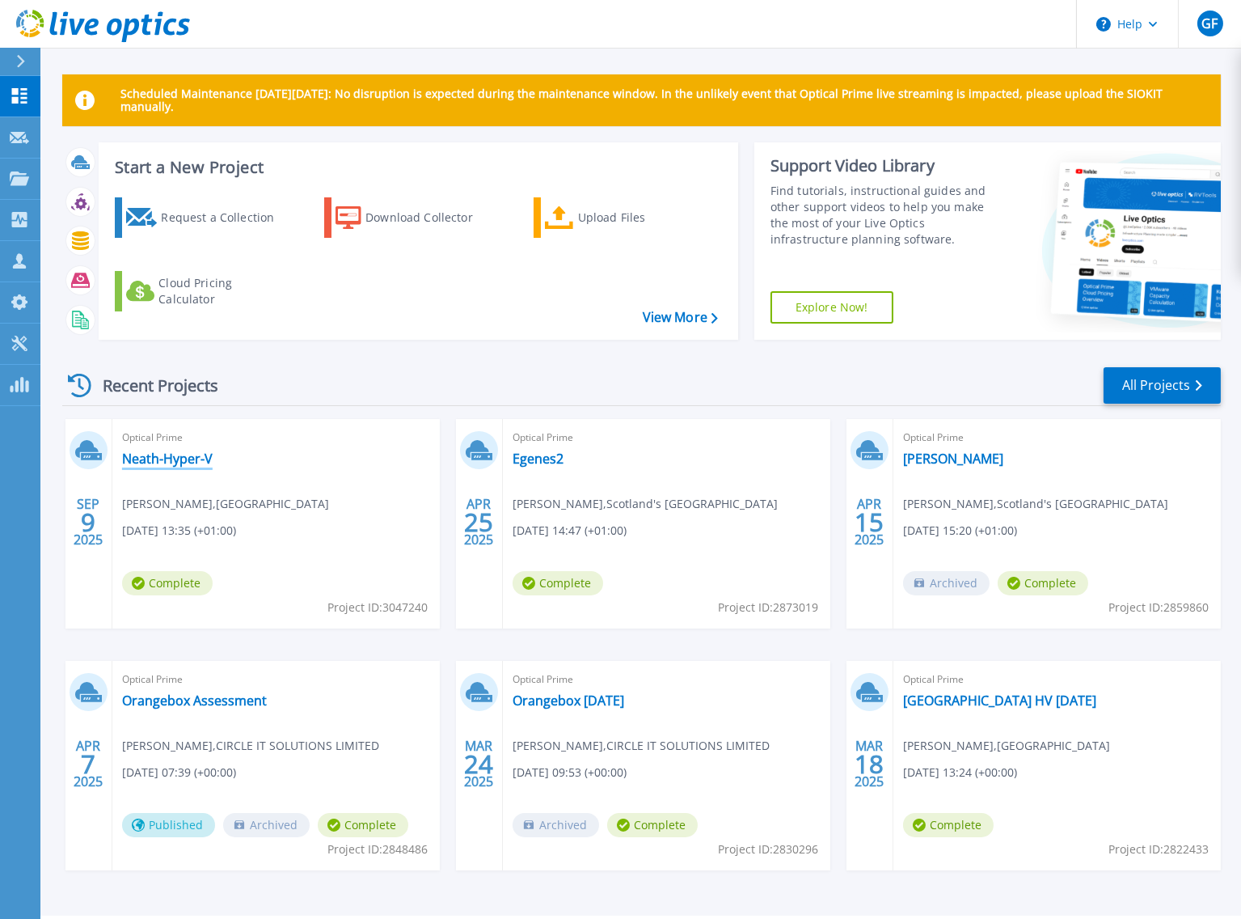  What do you see at coordinates (869, 763) in the screenshot?
I see `span: 18` at bounding box center [869, 763].